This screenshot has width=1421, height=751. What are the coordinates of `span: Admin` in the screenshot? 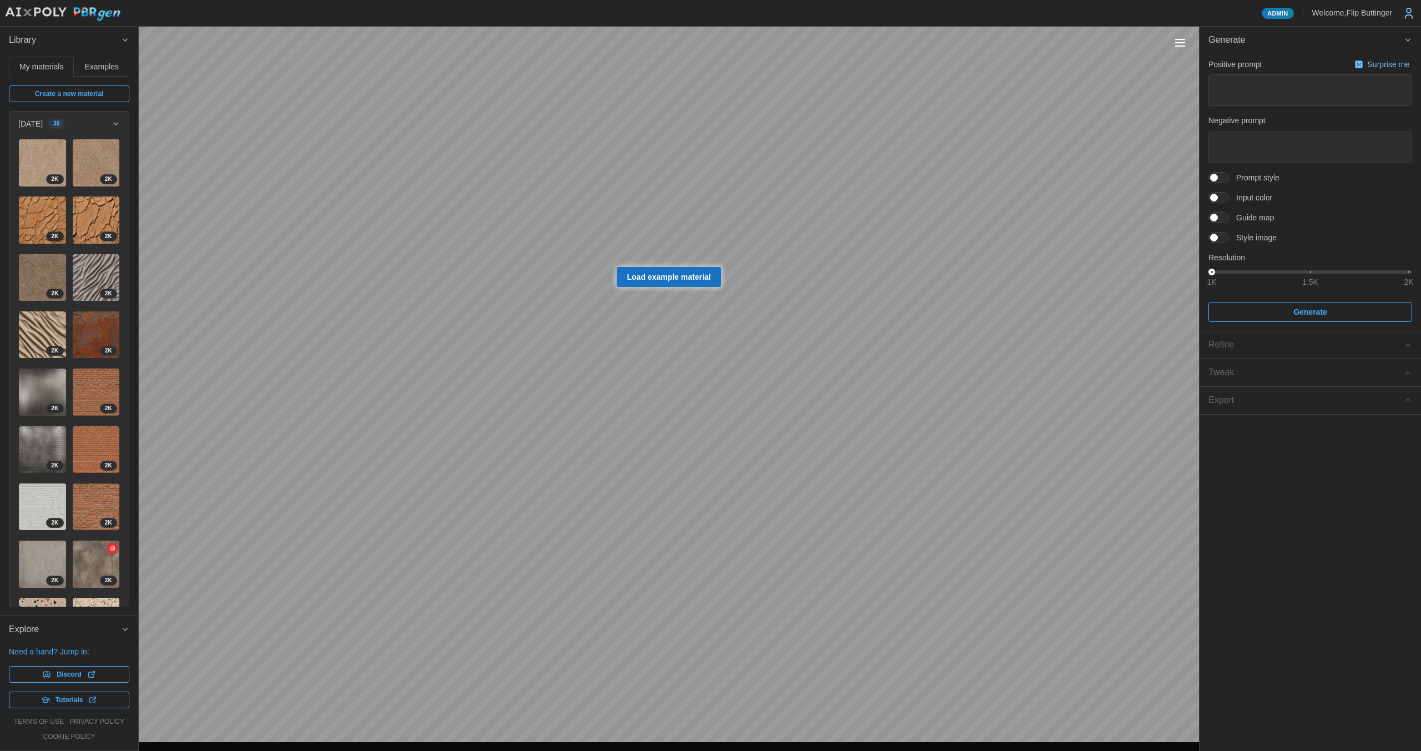 It's located at (1277, 13).